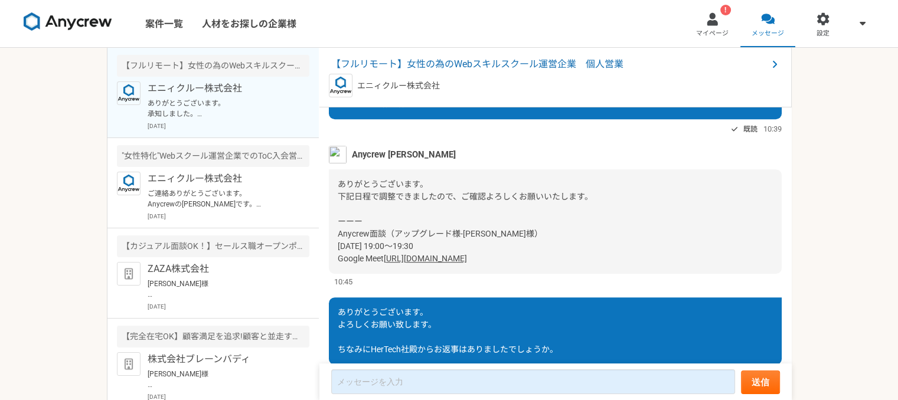 The image size is (898, 400). What do you see at coordinates (750, 129) in the screenshot?
I see `span: 既読` at bounding box center [750, 129].